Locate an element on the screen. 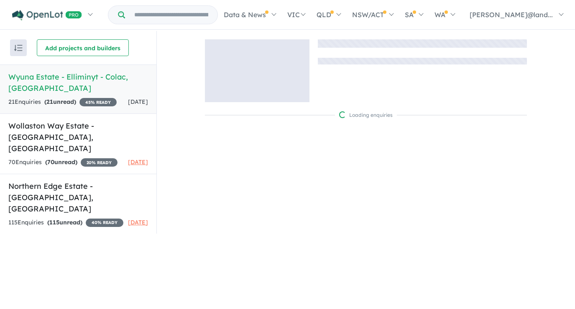 The image size is (575, 309). div: 70 Enquir ies is located at coordinates (63, 162).